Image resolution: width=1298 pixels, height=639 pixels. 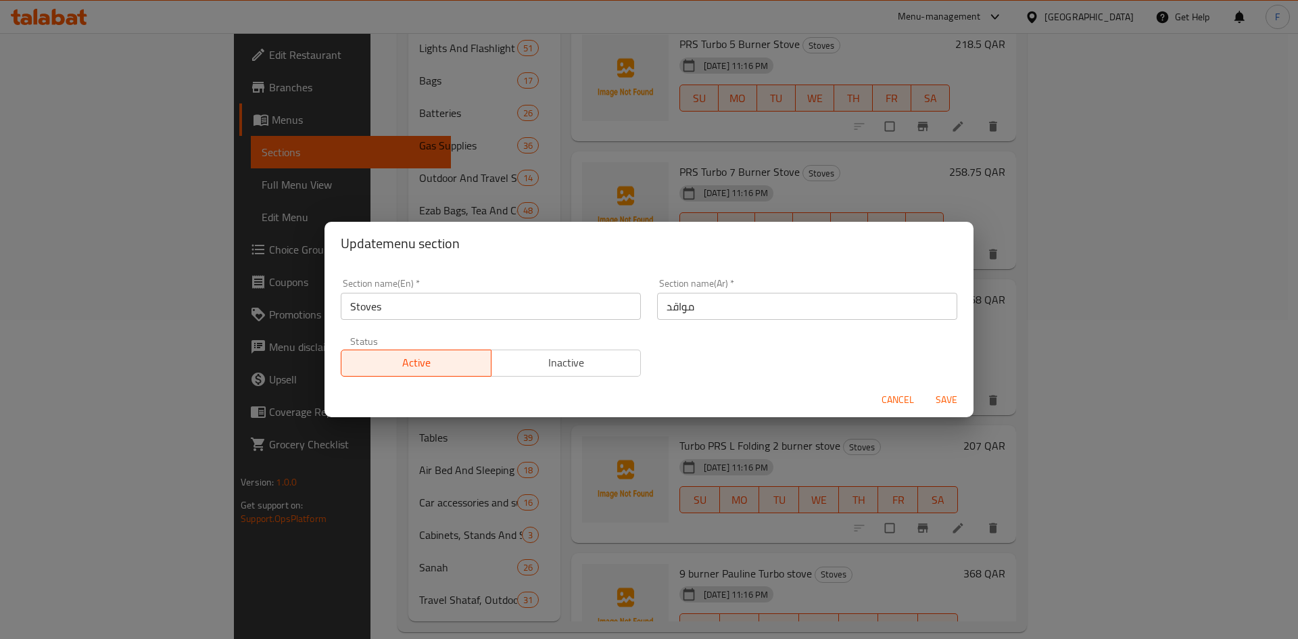 What do you see at coordinates (807, 306) in the screenshot?
I see `input: Please enter section name(ar)` at bounding box center [807, 306].